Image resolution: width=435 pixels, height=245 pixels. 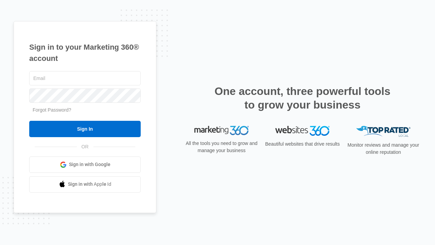 What do you see at coordinates (222, 131) in the screenshot?
I see `img: Marketing 360` at bounding box center [222, 131].